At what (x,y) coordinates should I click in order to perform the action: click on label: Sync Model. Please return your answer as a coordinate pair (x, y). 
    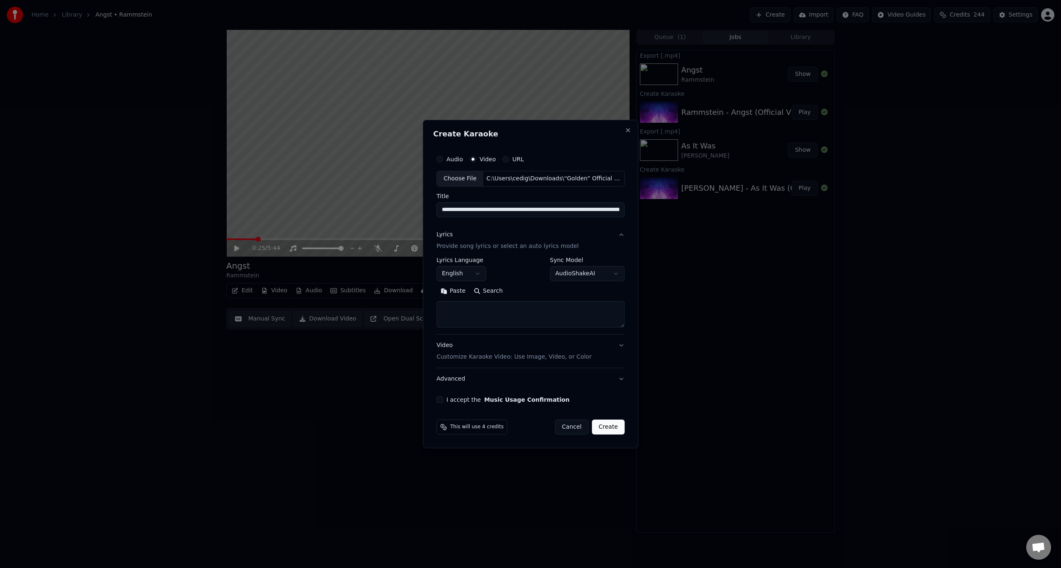
    Looking at the image, I should click on (587, 260).